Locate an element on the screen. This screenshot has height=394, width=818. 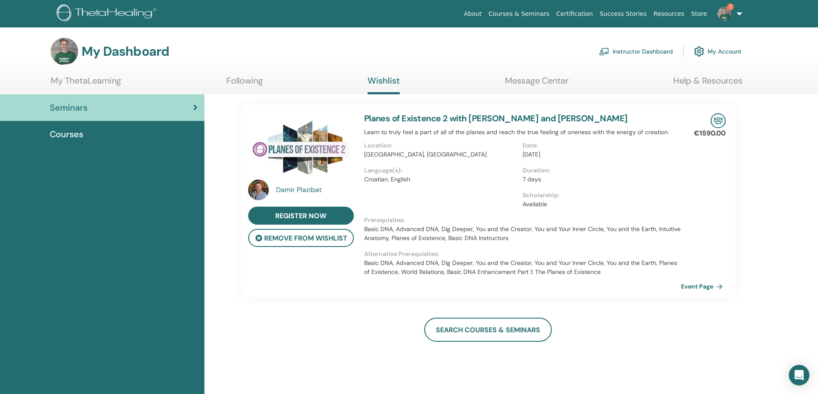
a: Following is located at coordinates (244, 84).